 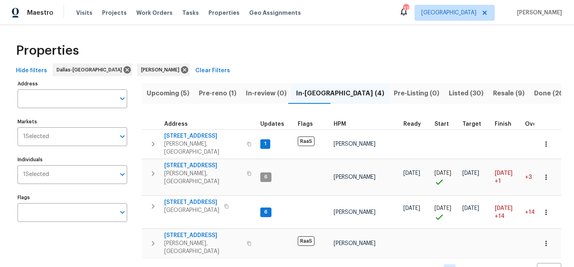 What do you see at coordinates (275, 13) in the screenshot?
I see `span: Geo Assignments` at bounding box center [275, 13].